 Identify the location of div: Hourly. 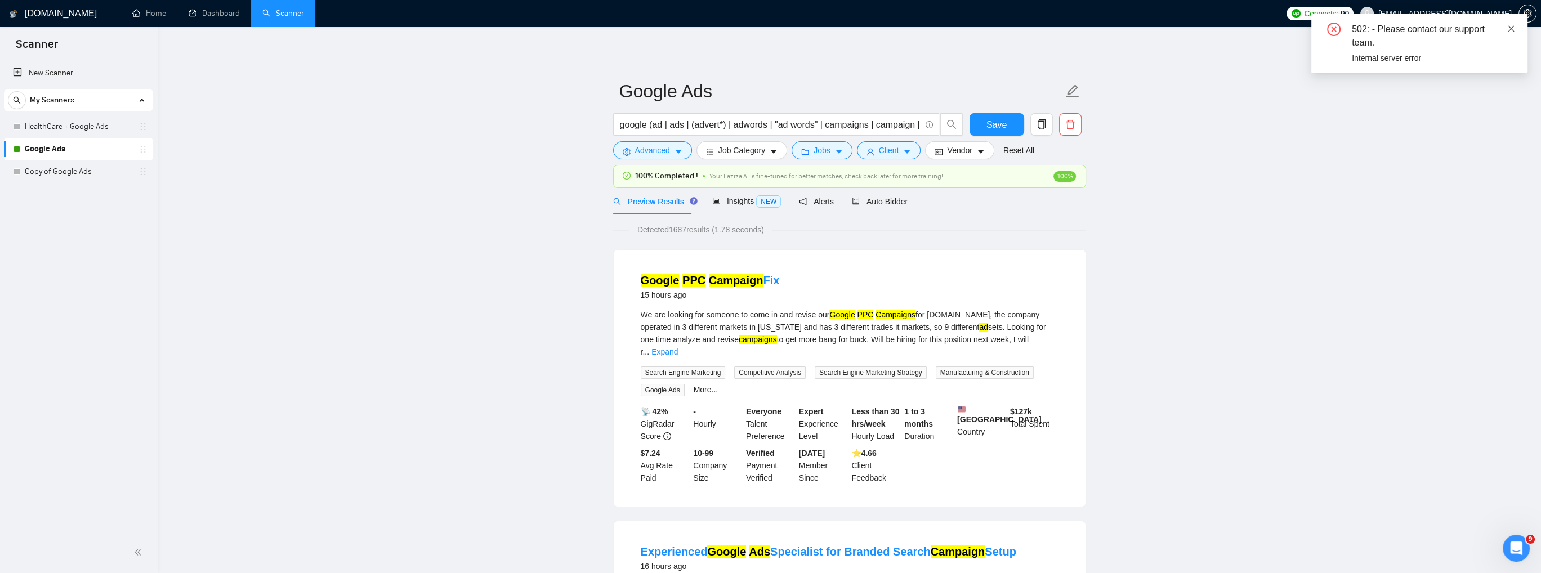
(717, 424).